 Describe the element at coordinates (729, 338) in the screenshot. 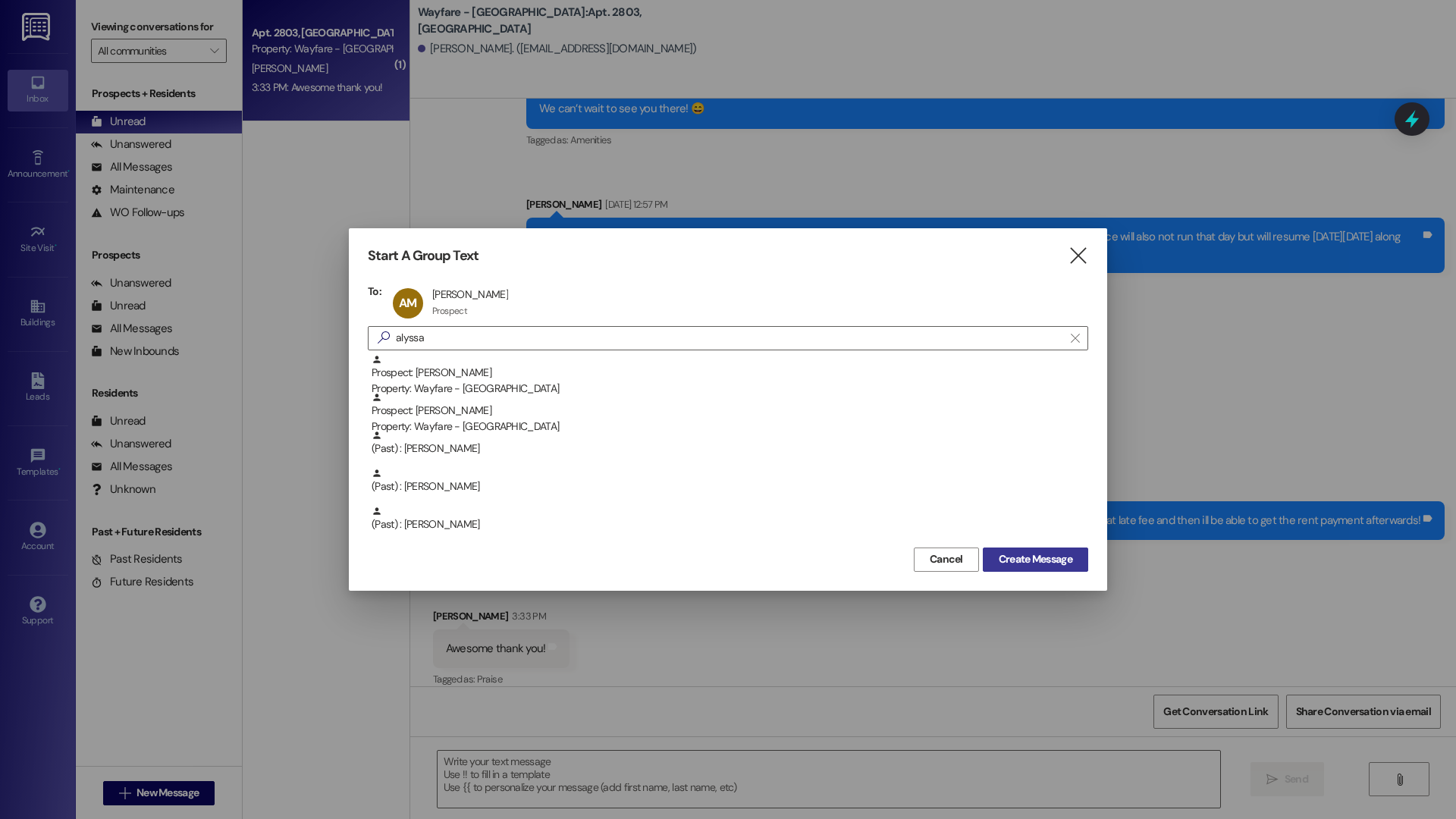

I see `input: Search for any contact or apartment` at that location.